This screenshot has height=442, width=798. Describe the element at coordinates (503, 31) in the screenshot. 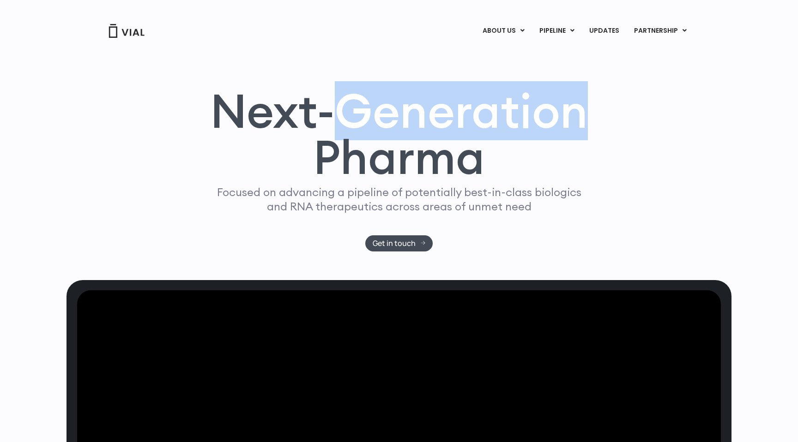

I see `a: ABOUT USMenu Toggle` at that location.